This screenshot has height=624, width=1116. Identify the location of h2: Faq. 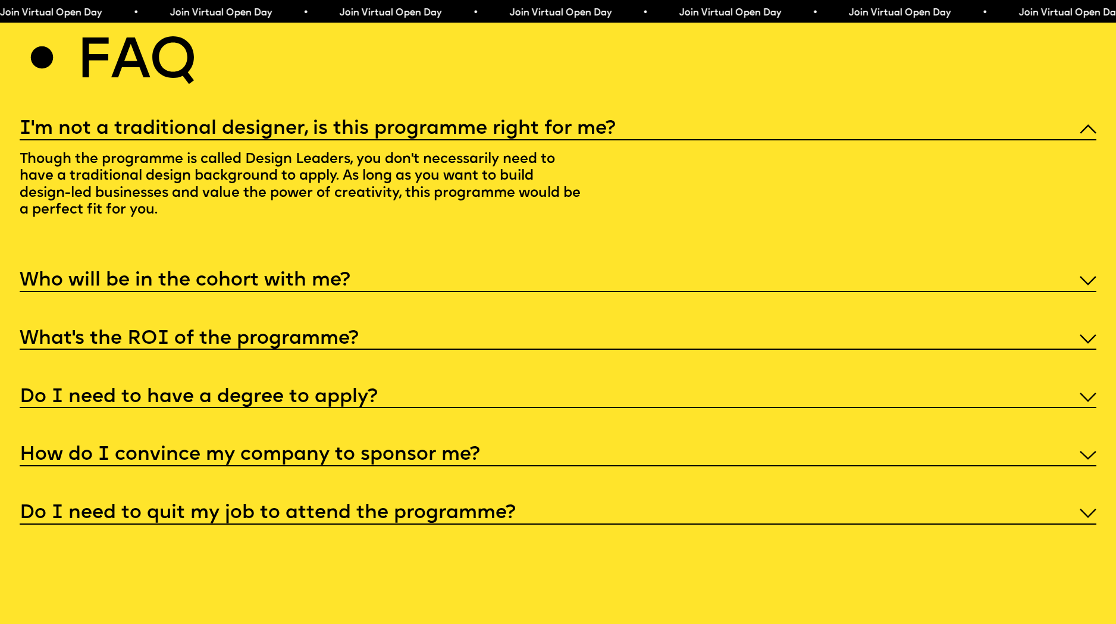
(135, 63).